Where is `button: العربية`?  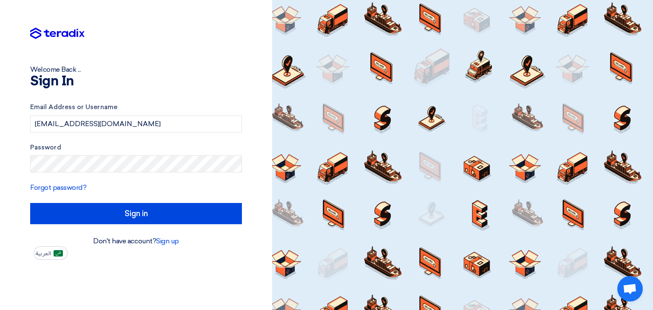
button: العربية is located at coordinates (51, 253).